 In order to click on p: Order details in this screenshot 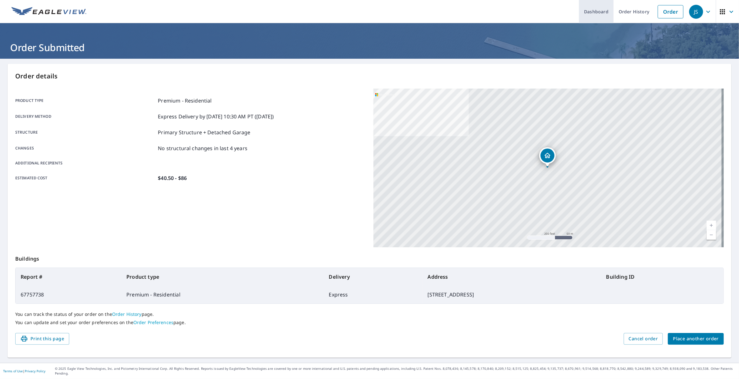, I will do `click(369, 76)`.